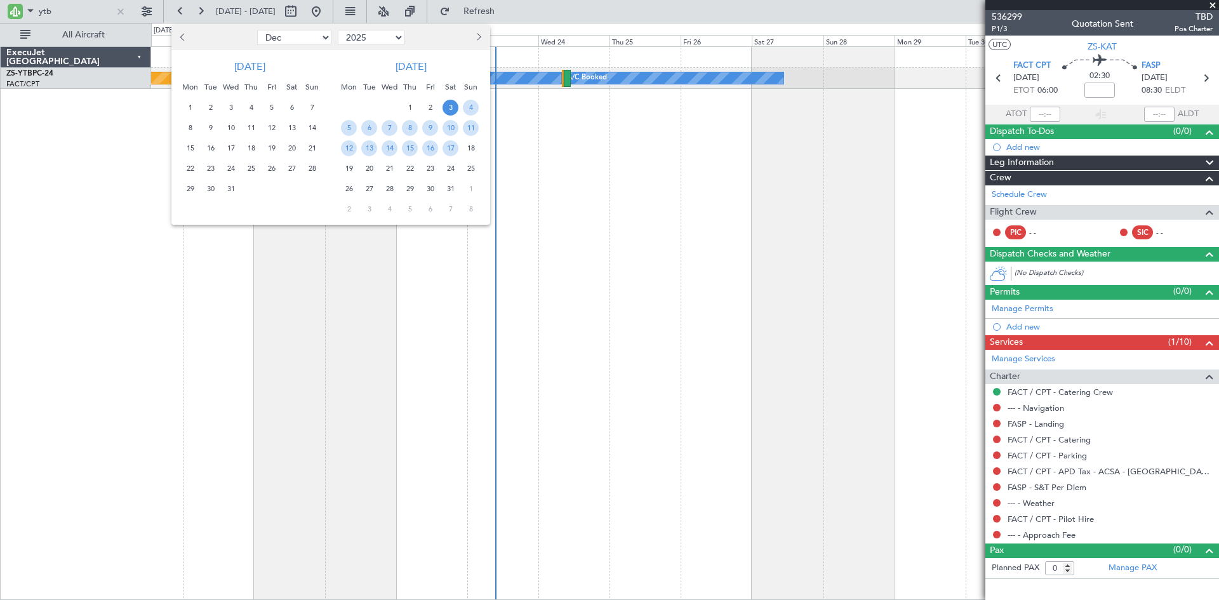 The width and height of the screenshot is (1219, 600). What do you see at coordinates (471, 209) in the screenshot?
I see `div: 8-2-2026` at bounding box center [471, 209].